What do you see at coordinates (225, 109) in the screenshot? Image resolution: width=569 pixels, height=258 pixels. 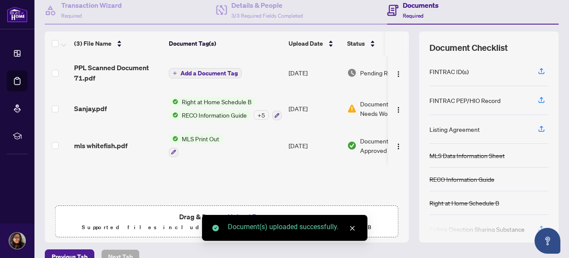 I see `button: Status IconRight at Home Schedule BStatus IconRECO Information Guide+5` at bounding box center [225, 109].